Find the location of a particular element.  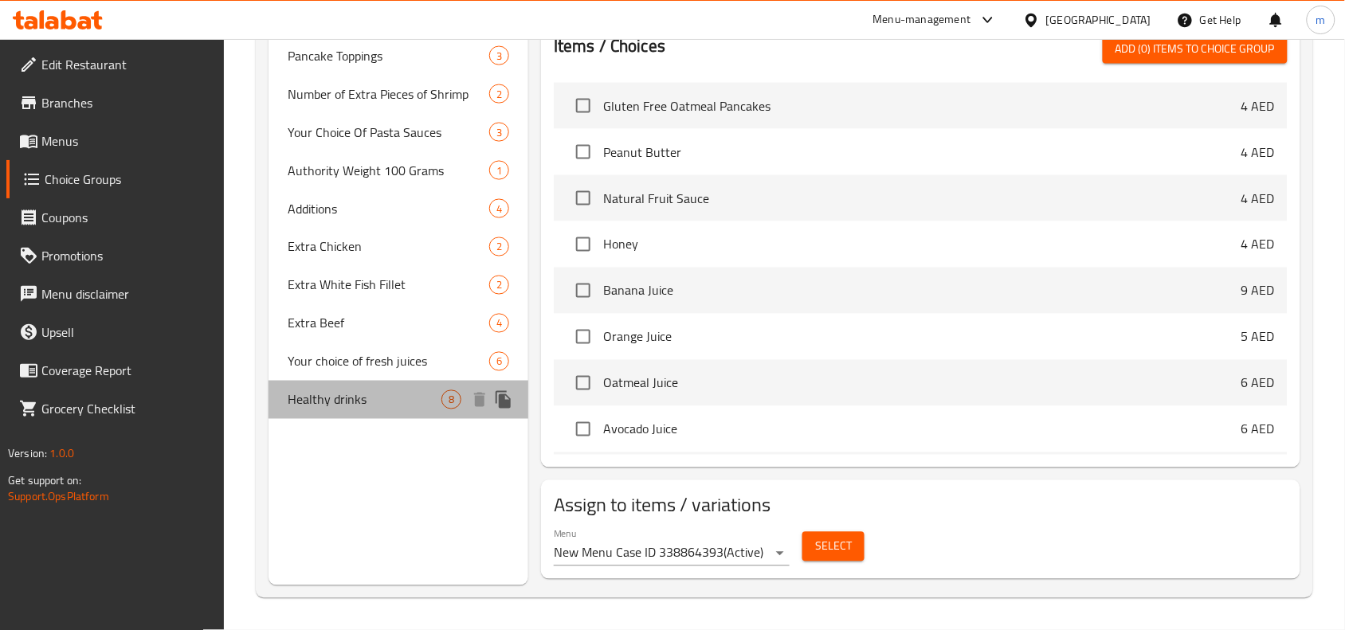

span: Healthy drinks is located at coordinates (364, 400).